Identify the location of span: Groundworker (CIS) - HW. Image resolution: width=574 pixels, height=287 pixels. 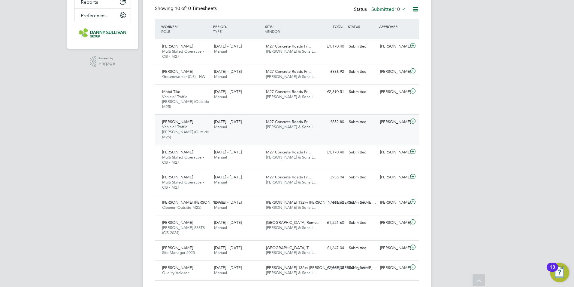
(184, 76).